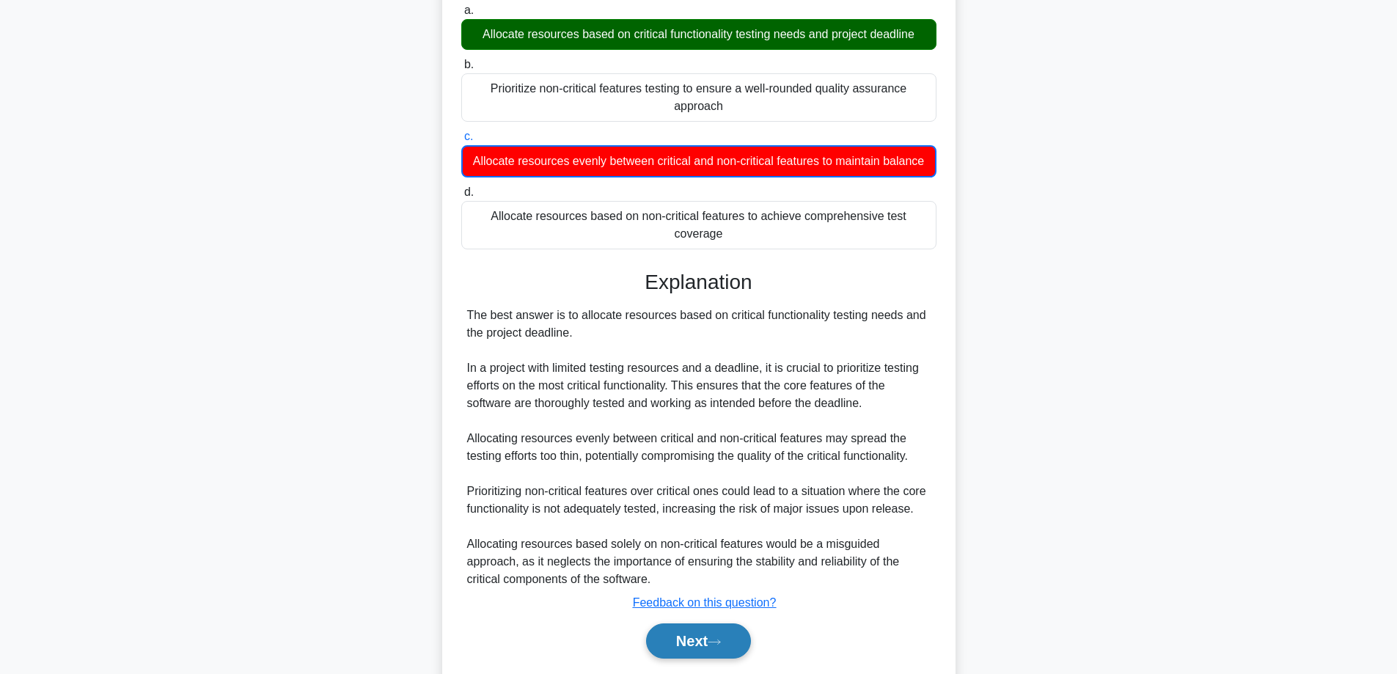 The width and height of the screenshot is (1397, 674). I want to click on div: Allocate resources based on critical functionality testing needs and project deadline, so click(699, 34).